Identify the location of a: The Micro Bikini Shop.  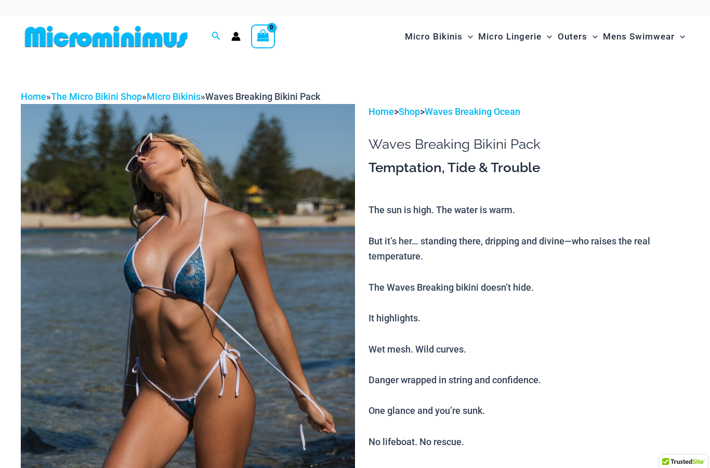
(96, 96).